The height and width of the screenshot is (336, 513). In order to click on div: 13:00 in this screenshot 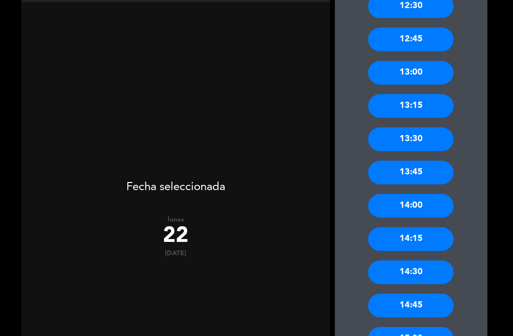, I will do `click(411, 73)`.